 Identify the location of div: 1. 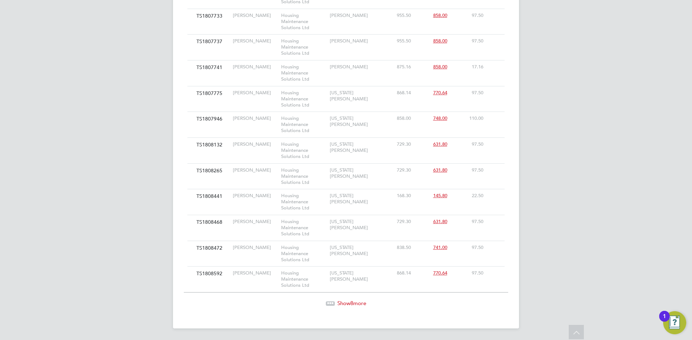
(664, 321).